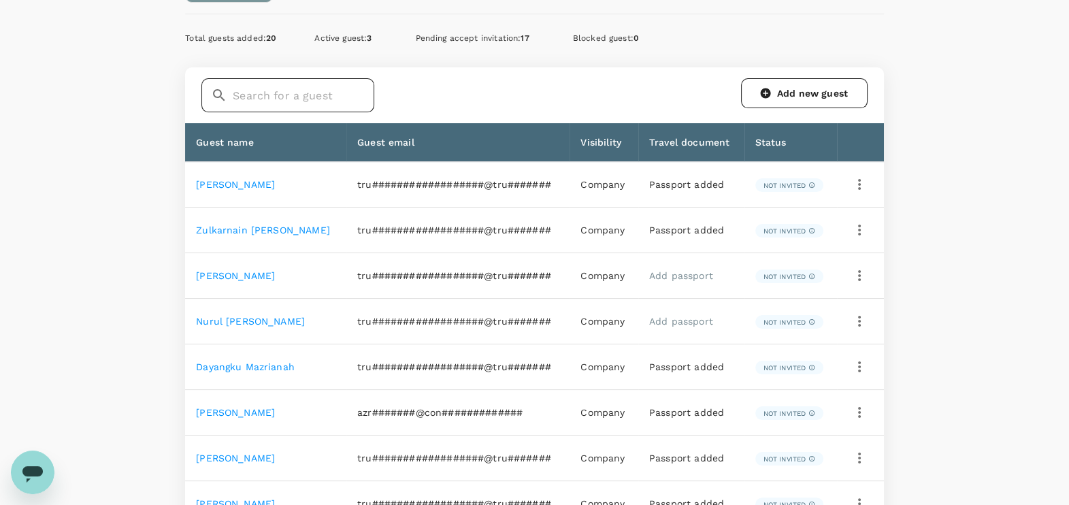 This screenshot has height=505, width=1069. Describe the element at coordinates (691, 142) in the screenshot. I see `th: Travel document` at that location.